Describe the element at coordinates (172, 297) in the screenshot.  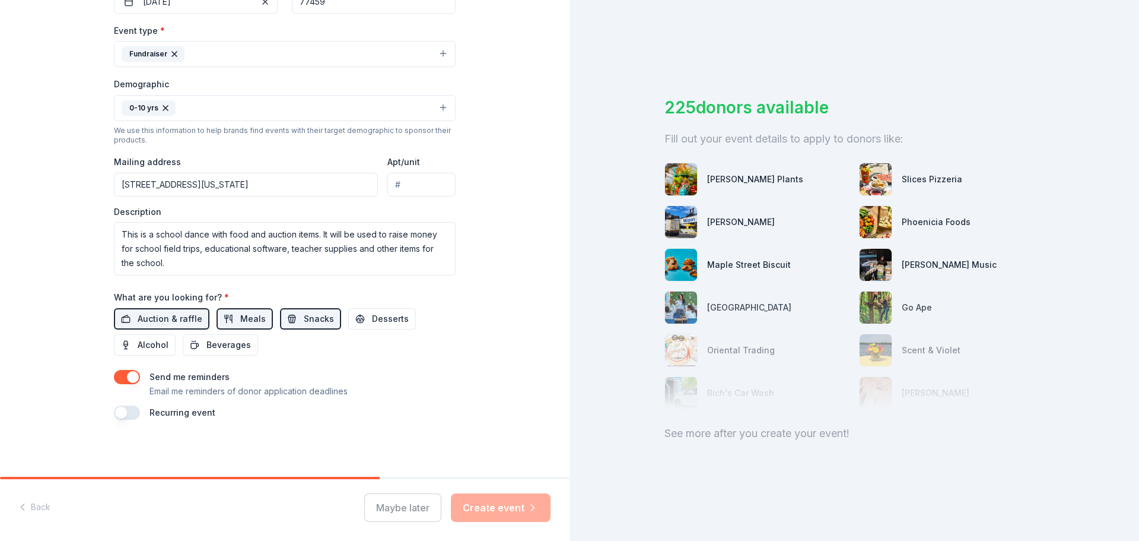
I see `label: What are you looking for?` at that location.